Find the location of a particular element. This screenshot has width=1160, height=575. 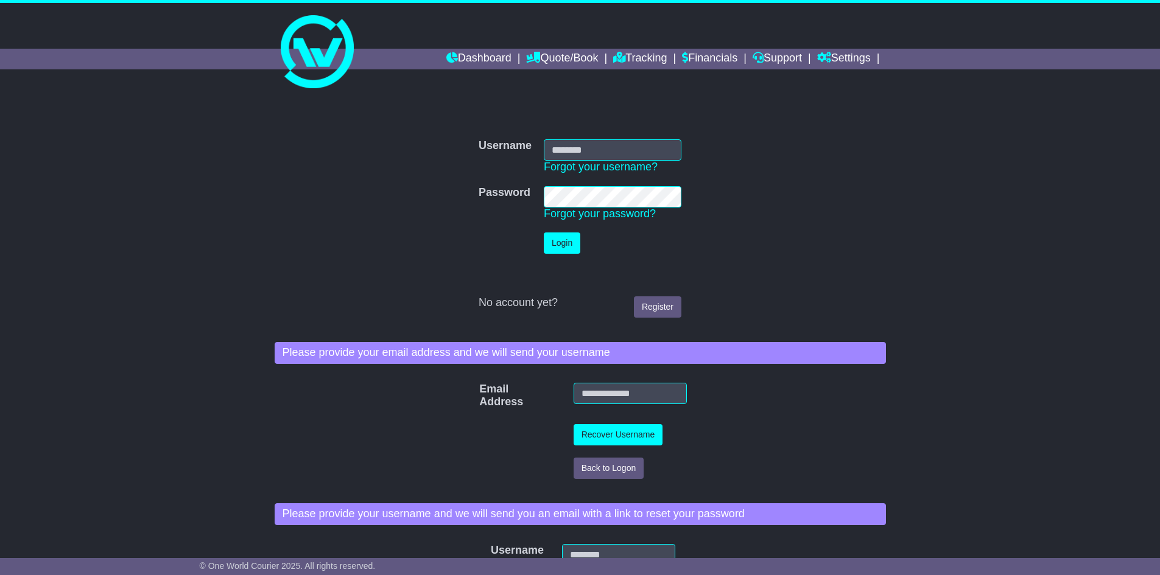

div: No account yet? is located at coordinates (579, 303).